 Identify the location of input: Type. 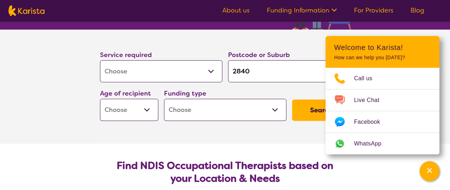
(289, 71).